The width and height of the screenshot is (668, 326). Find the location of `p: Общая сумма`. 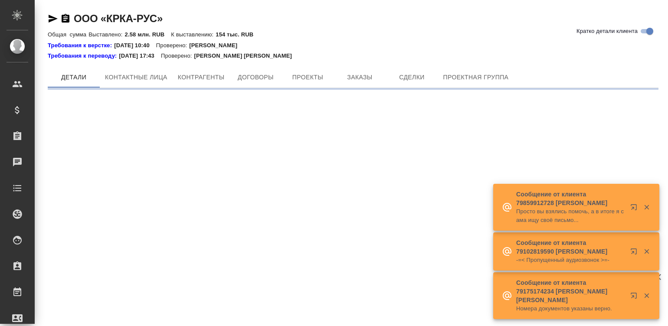

p: Общая сумма is located at coordinates (68, 34).